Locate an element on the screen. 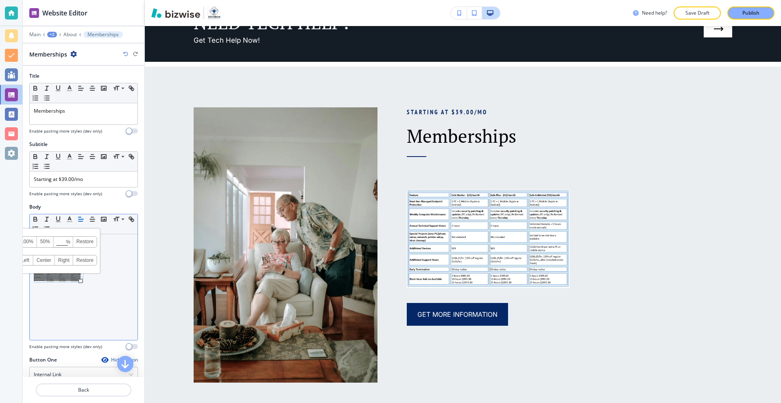 This screenshot has height=403, width=781. button: About is located at coordinates (70, 35).